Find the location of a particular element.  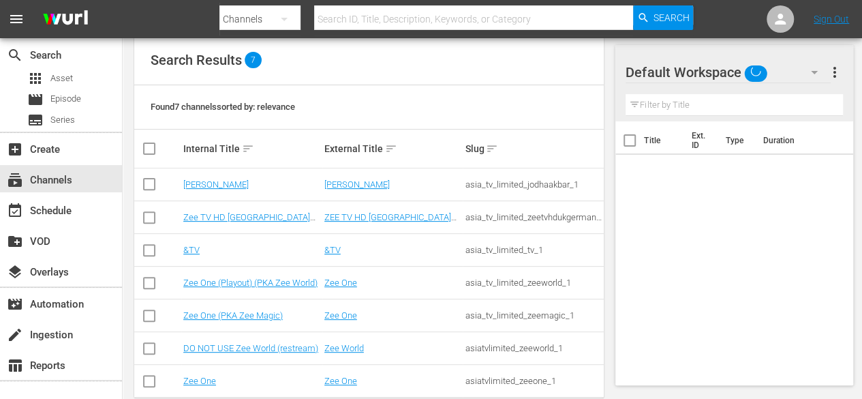

a: Sign Out is located at coordinates (832, 19).